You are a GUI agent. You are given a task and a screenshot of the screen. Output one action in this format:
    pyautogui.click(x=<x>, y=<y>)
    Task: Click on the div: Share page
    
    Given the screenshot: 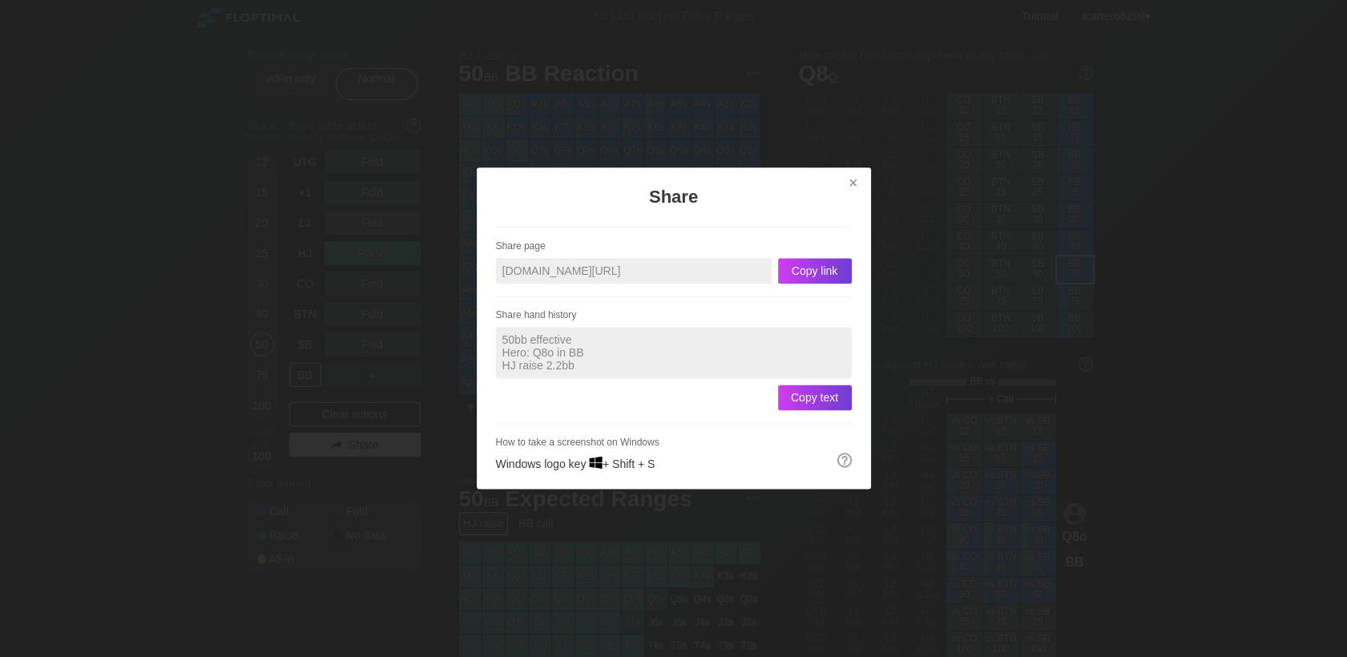 What is the action you would take?
    pyautogui.click(x=674, y=246)
    